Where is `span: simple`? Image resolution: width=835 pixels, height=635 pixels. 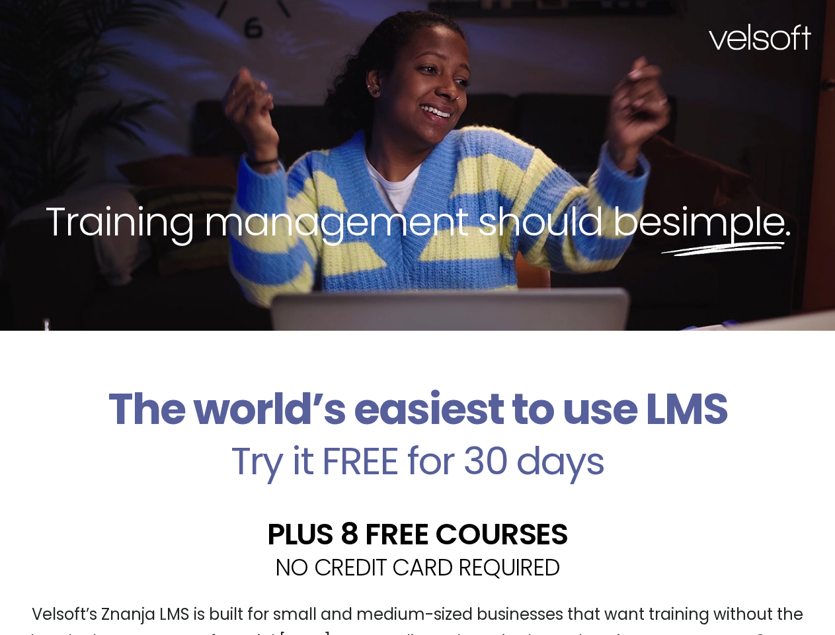
span: simple is located at coordinates (723, 221).